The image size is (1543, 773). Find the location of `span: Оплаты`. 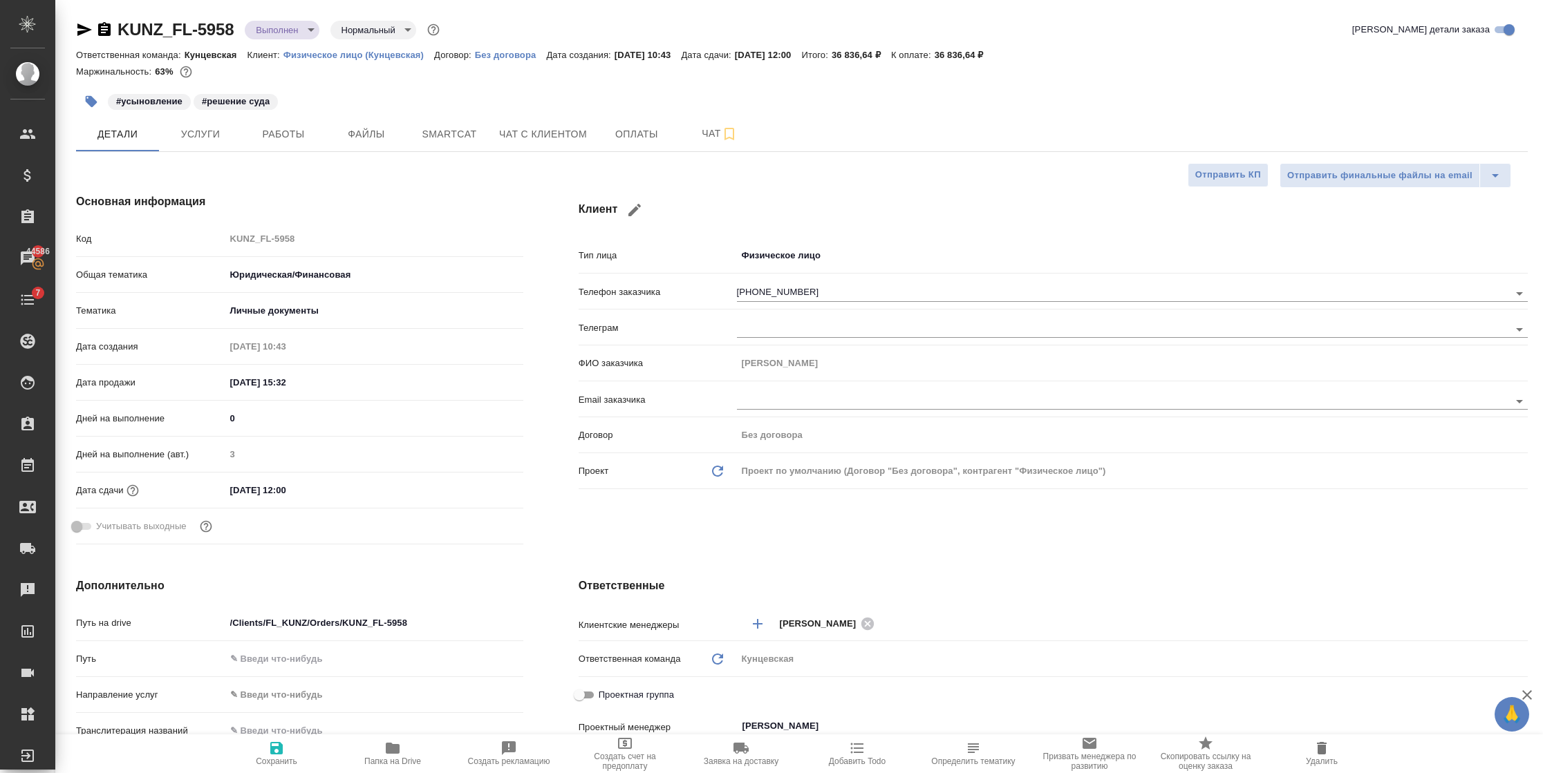

span: Оплаты is located at coordinates (636, 134).